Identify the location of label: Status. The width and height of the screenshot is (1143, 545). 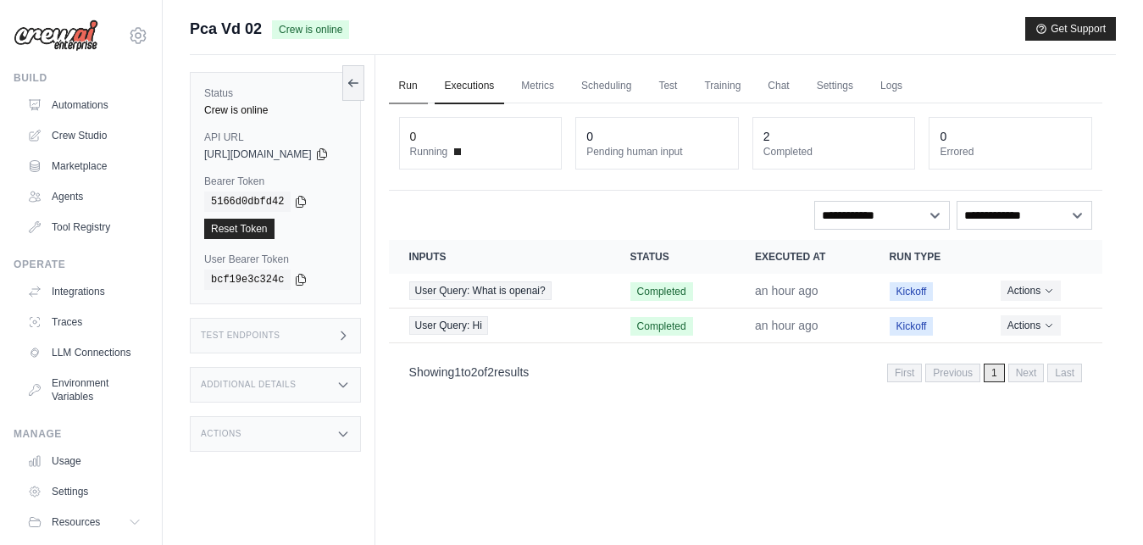
(275, 93).